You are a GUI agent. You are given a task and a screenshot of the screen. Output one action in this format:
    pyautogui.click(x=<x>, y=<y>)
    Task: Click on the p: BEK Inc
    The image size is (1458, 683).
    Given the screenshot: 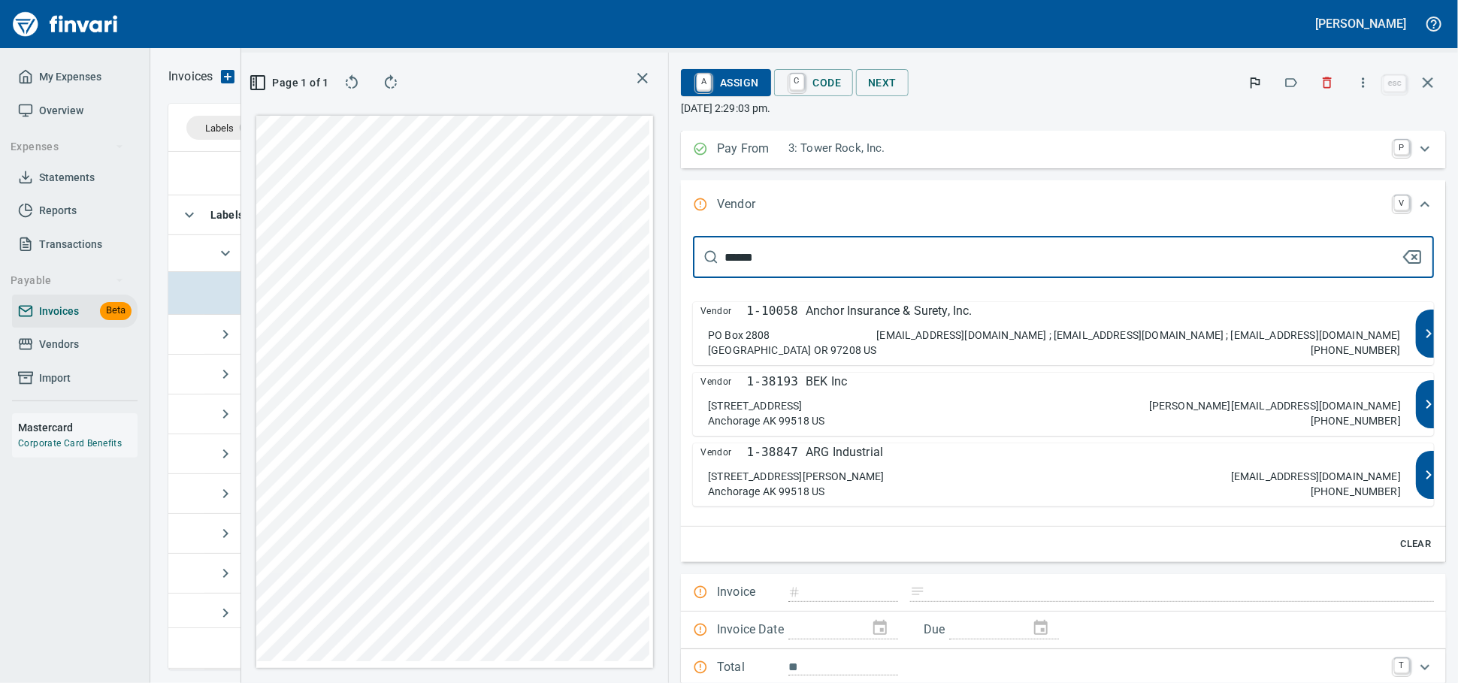 What is the action you would take?
    pyautogui.click(x=826, y=382)
    